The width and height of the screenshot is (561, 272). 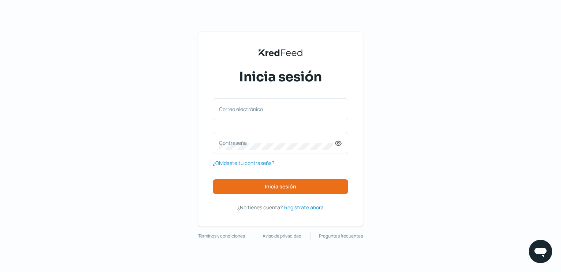 I want to click on button: Inicia sesión, so click(x=280, y=186).